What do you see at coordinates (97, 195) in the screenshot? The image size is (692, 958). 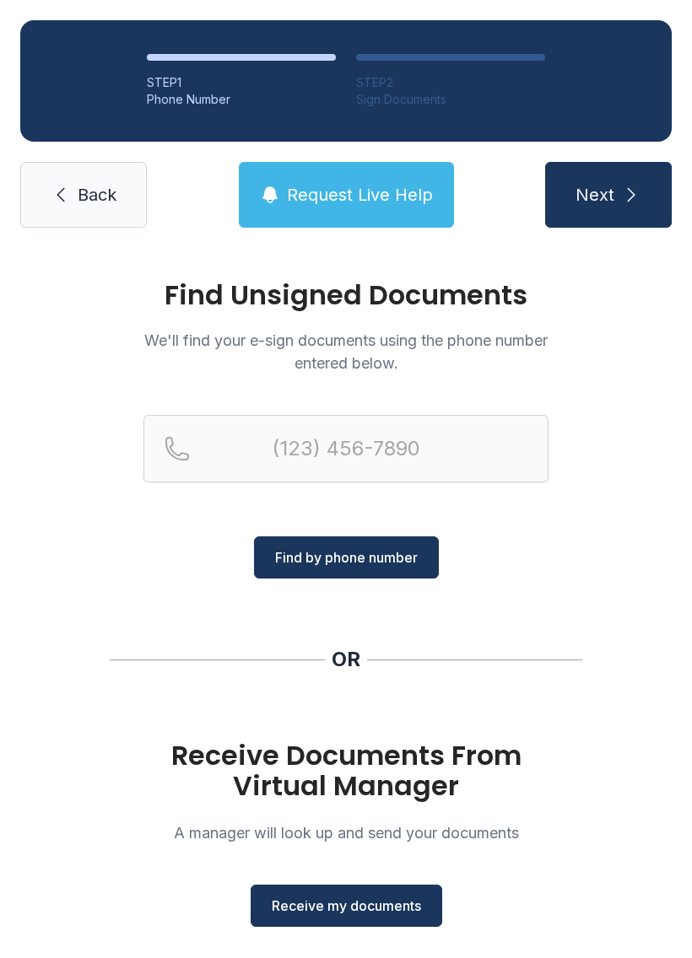 I see `span: Back` at bounding box center [97, 195].